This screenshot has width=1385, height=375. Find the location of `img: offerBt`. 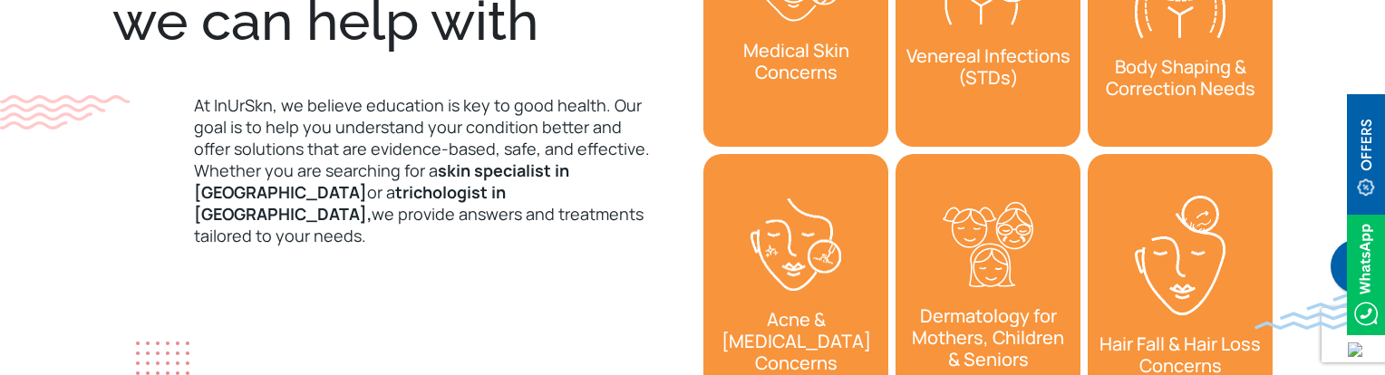

img: offerBt is located at coordinates (1366, 154).